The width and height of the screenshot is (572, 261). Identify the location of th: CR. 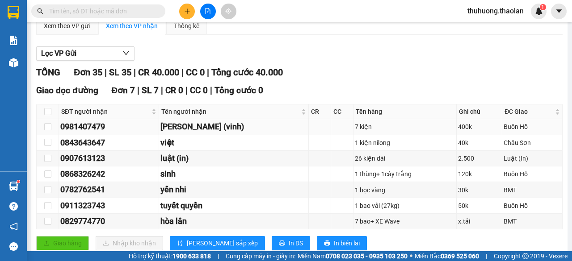
(320, 112).